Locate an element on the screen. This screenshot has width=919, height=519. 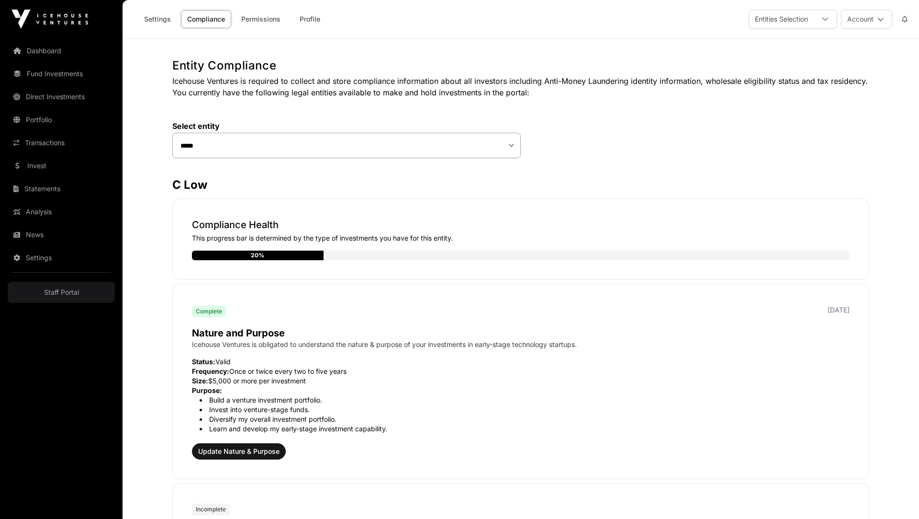
span: Frequency: is located at coordinates (211, 371).